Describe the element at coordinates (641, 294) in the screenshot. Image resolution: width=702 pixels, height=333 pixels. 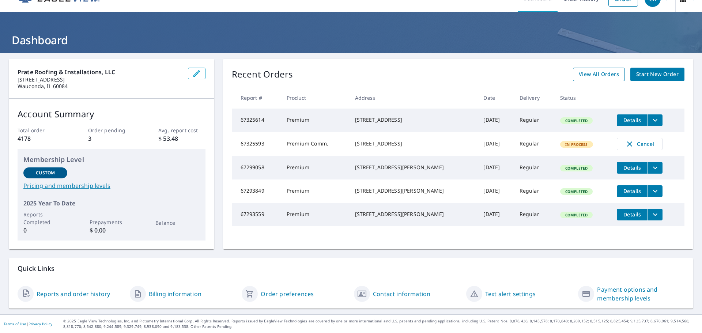
I see `a: Payment options and membership levels` at that location.